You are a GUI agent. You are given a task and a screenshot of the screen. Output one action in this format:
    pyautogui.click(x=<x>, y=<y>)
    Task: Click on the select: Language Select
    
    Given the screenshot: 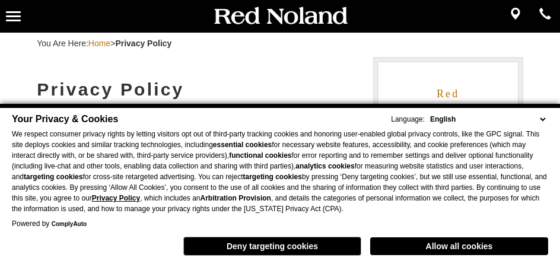 What is the action you would take?
    pyautogui.click(x=488, y=119)
    